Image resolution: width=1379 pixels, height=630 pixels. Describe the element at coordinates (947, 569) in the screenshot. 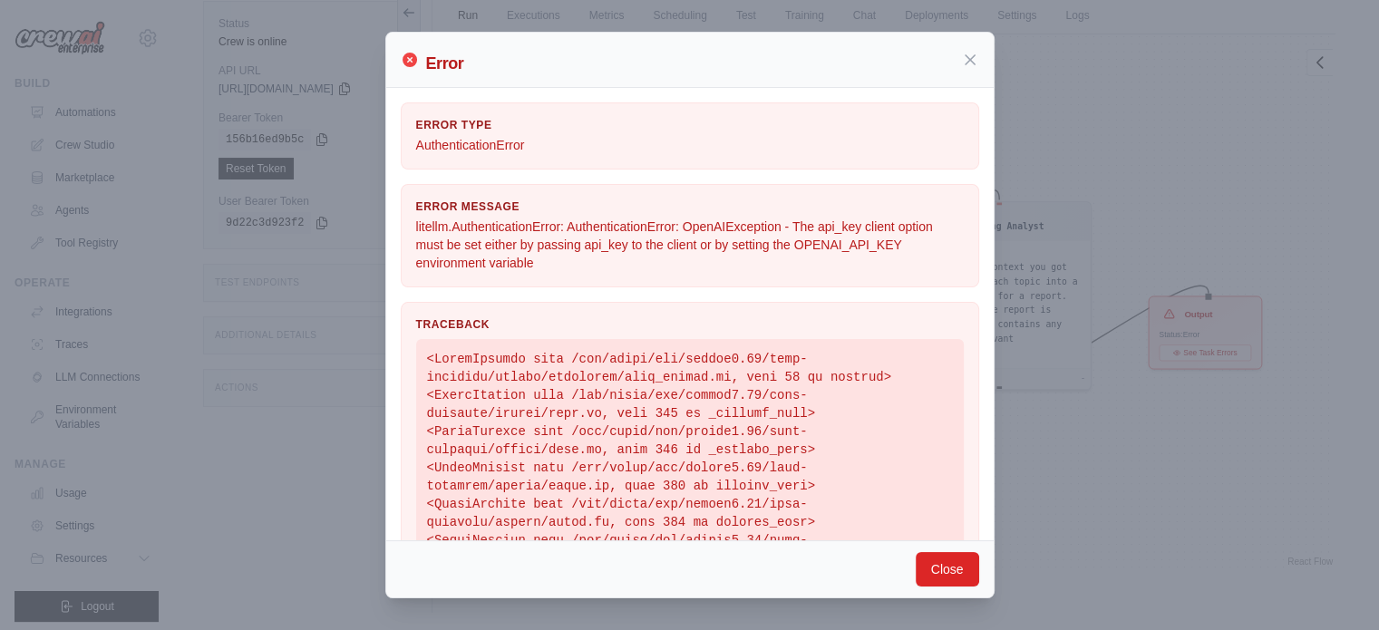

I see `button: Close` at that location.